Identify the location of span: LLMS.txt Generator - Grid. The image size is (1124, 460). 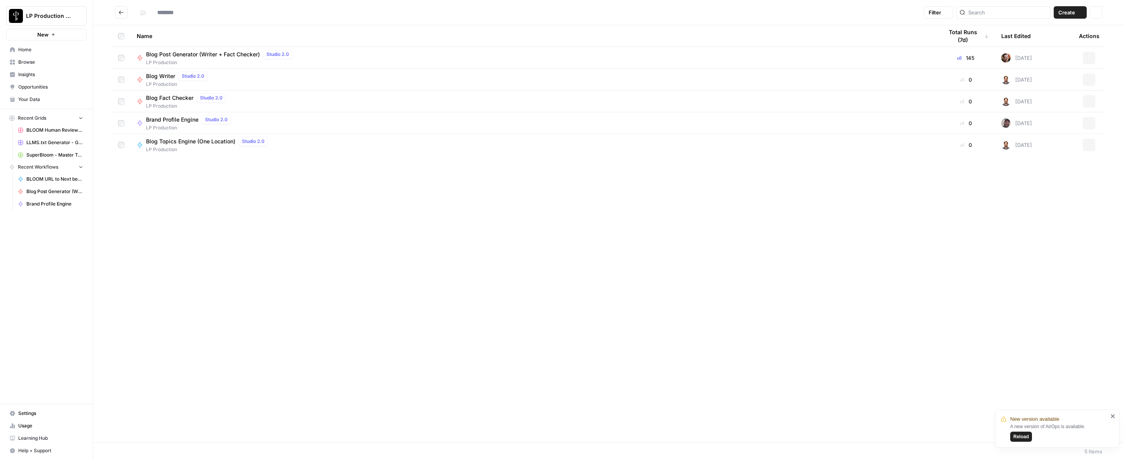
(55, 143).